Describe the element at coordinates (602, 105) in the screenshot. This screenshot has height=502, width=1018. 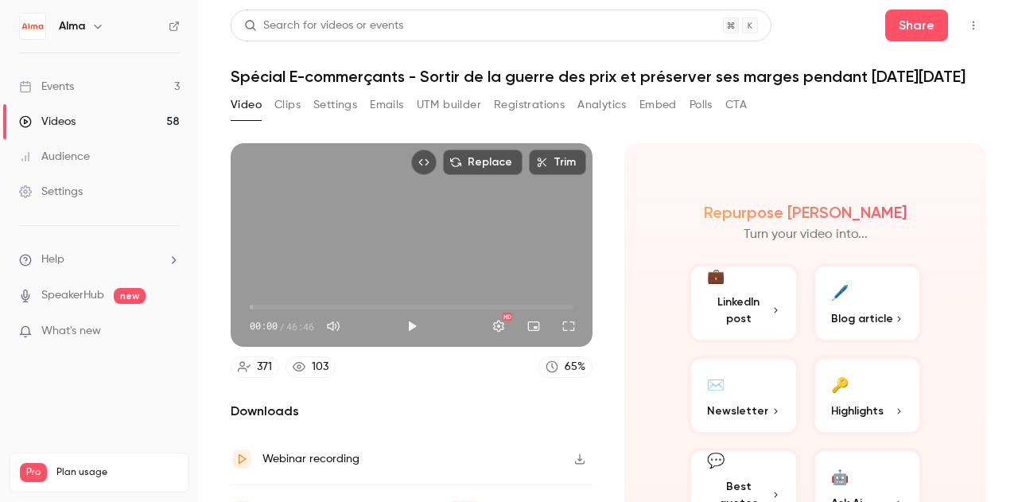
I see `button: Analytics` at that location.